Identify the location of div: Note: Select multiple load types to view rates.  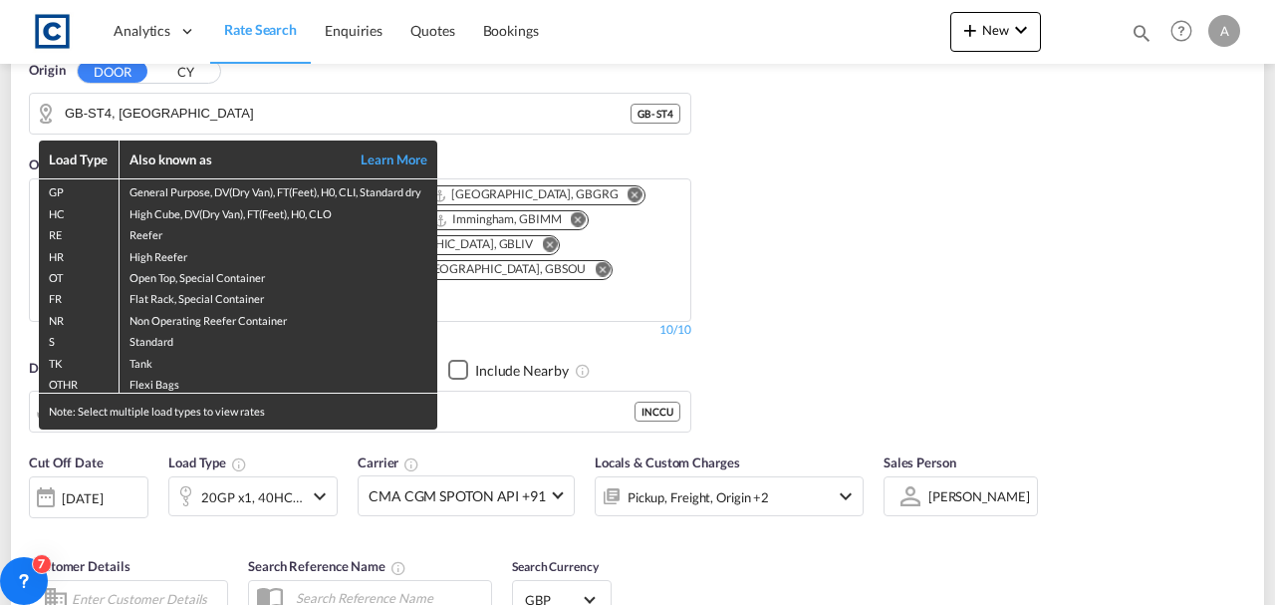
(238, 410).